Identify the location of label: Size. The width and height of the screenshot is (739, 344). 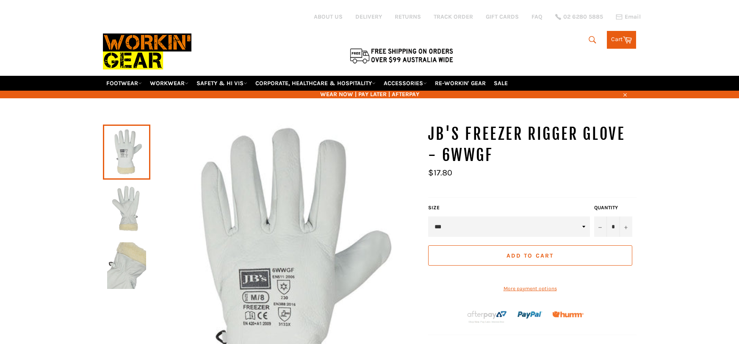
(509, 207).